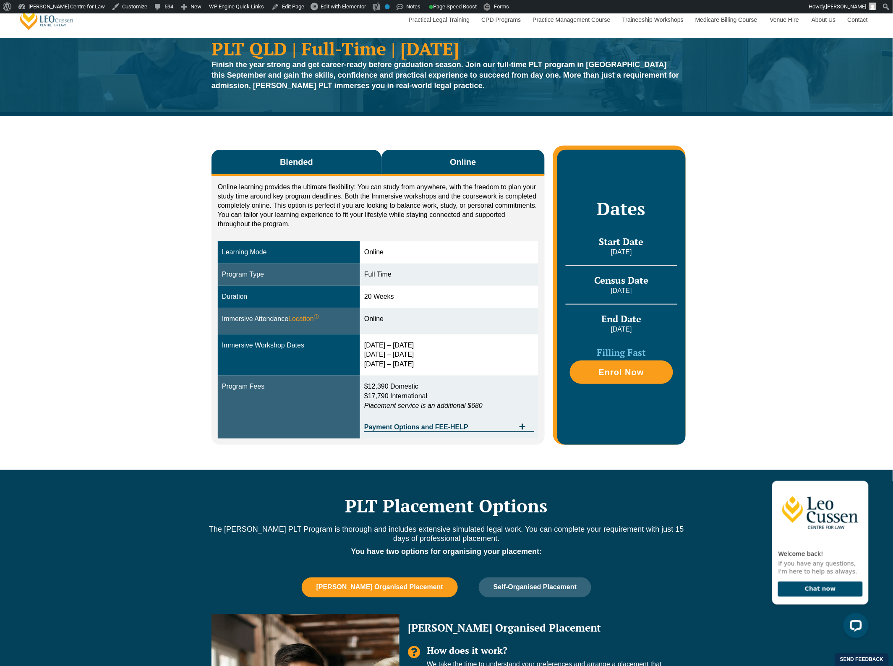  Describe the element at coordinates (857, 20) in the screenshot. I see `a: Contact` at that location.